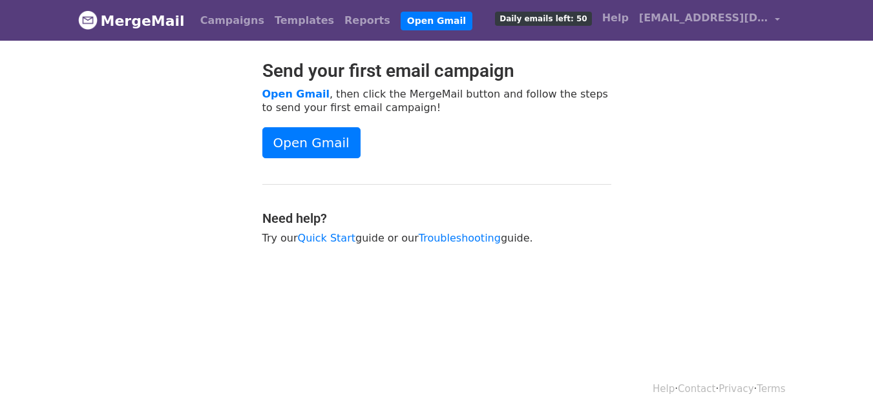 This screenshot has width=873, height=414. What do you see at coordinates (131, 21) in the screenshot?
I see `a: MergeMail` at bounding box center [131, 21].